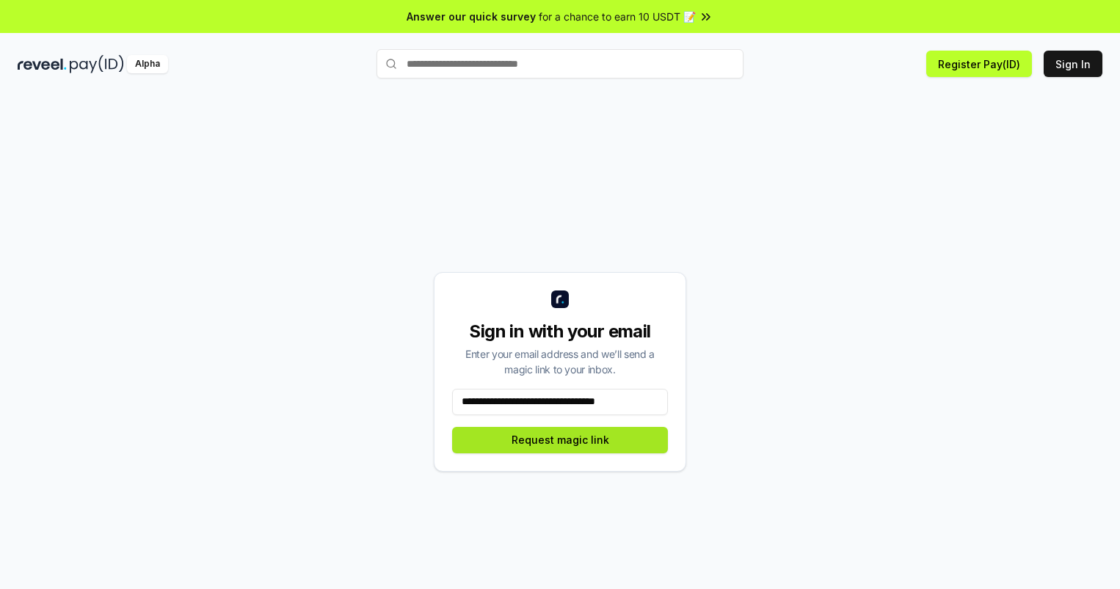 Image resolution: width=1120 pixels, height=589 pixels. What do you see at coordinates (560, 440) in the screenshot?
I see `button: Request magic link` at bounding box center [560, 440].